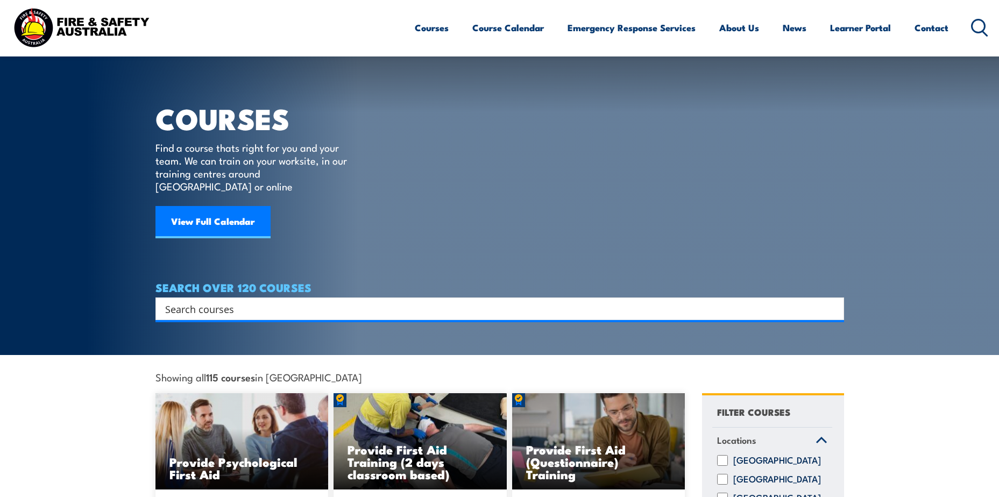 This screenshot has width=999, height=497. Describe the element at coordinates (230, 377) in the screenshot. I see `strong: 115 courses` at that location.